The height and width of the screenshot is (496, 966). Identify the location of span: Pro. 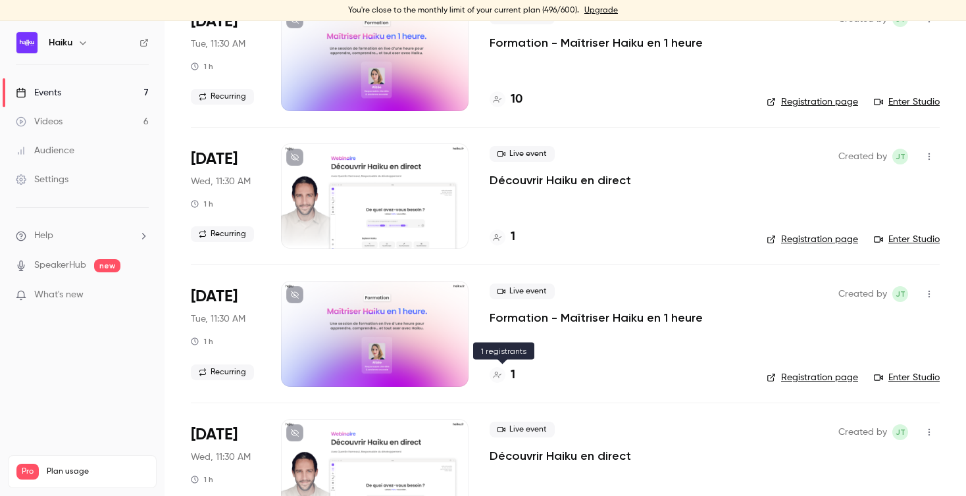
(28, 472).